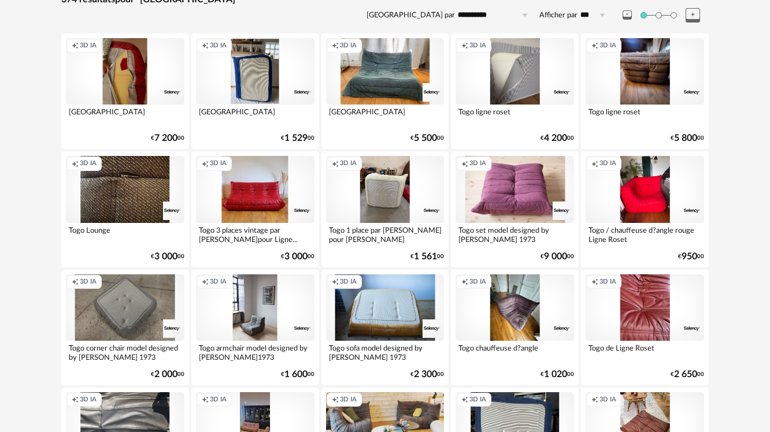 This screenshot has height=432, width=770. What do you see at coordinates (166, 374) in the screenshot?
I see `span: 2 000` at bounding box center [166, 374].